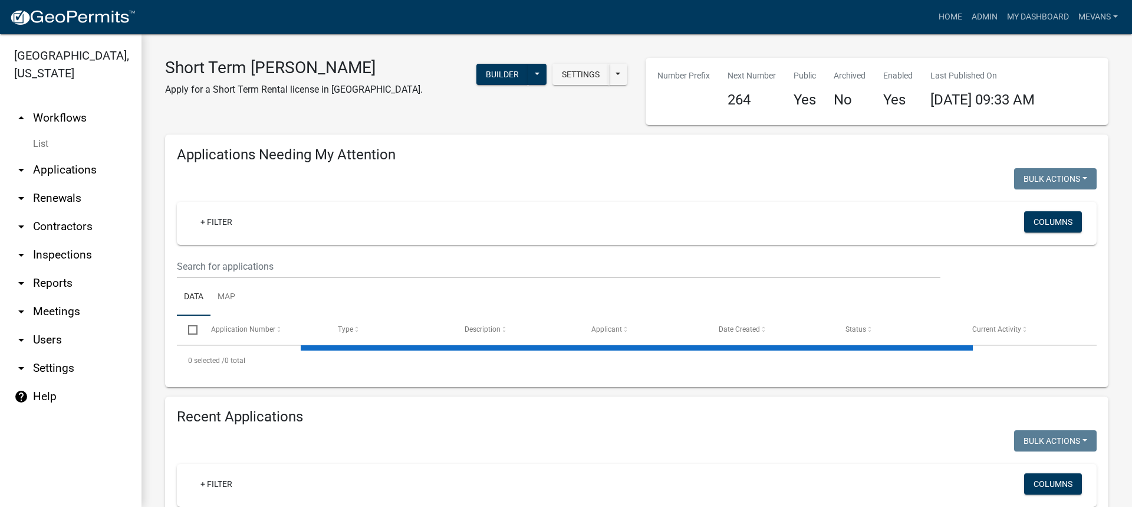 This screenshot has height=507, width=1132. Describe the element at coordinates (752, 75) in the screenshot. I see `p: Next Number` at that location.